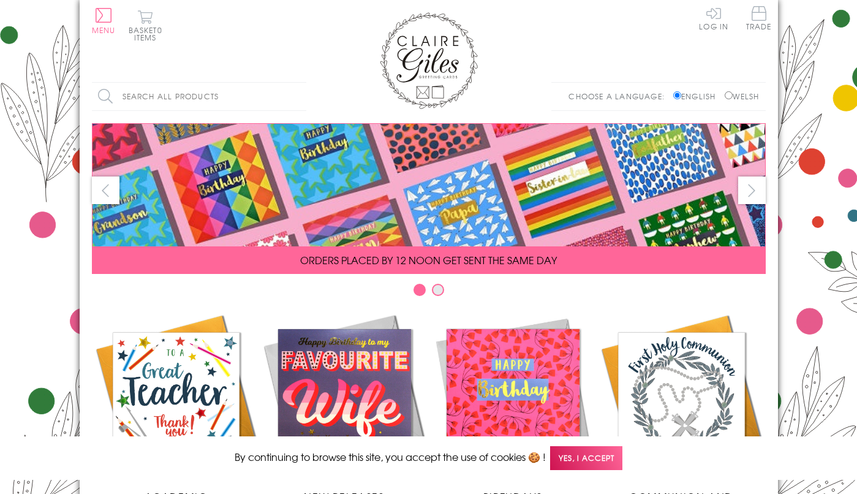  Describe the element at coordinates (759, 18) in the screenshot. I see `span: Trade` at that location.